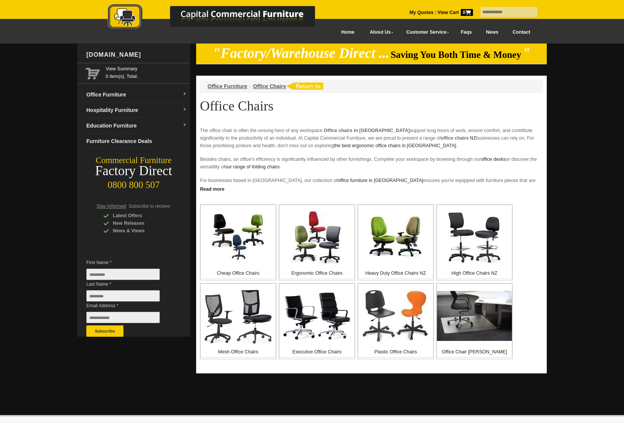  I want to click on a: Capital Commercial Furniture Logo, so click(219, 19).